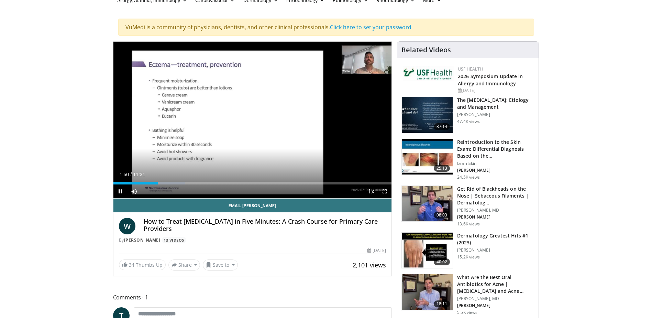 This screenshot has width=652, height=318. What do you see at coordinates (174, 240) in the screenshot?
I see `a: 13 Videos` at bounding box center [174, 240].